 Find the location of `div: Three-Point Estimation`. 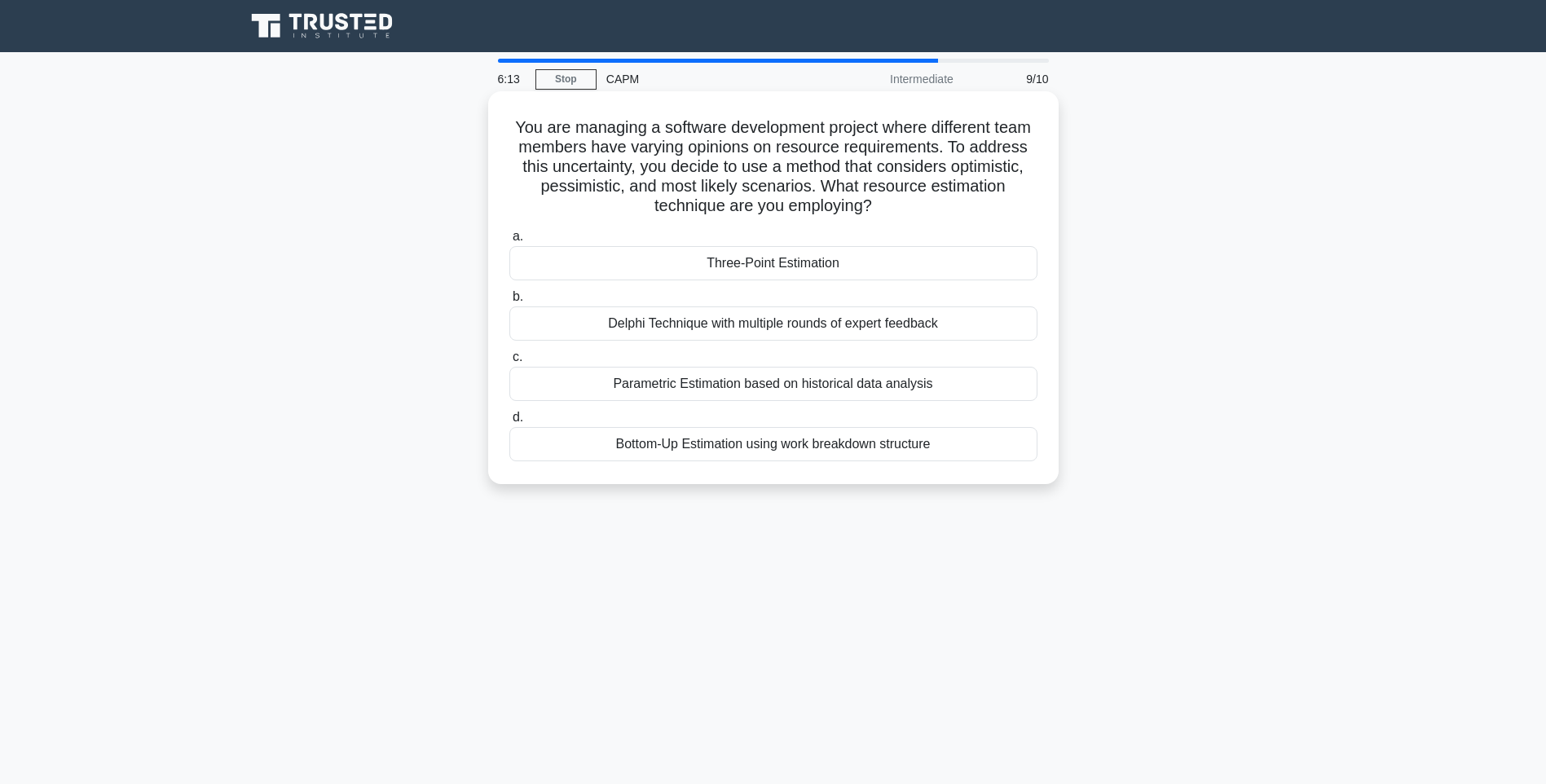

div: Three-Point Estimation is located at coordinates (773, 263).